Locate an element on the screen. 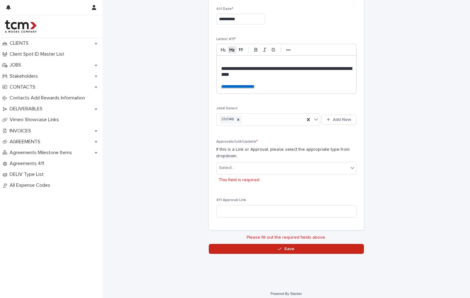 The width and height of the screenshot is (470, 298). span: Approvals/Link/Update is located at coordinates (237, 142).